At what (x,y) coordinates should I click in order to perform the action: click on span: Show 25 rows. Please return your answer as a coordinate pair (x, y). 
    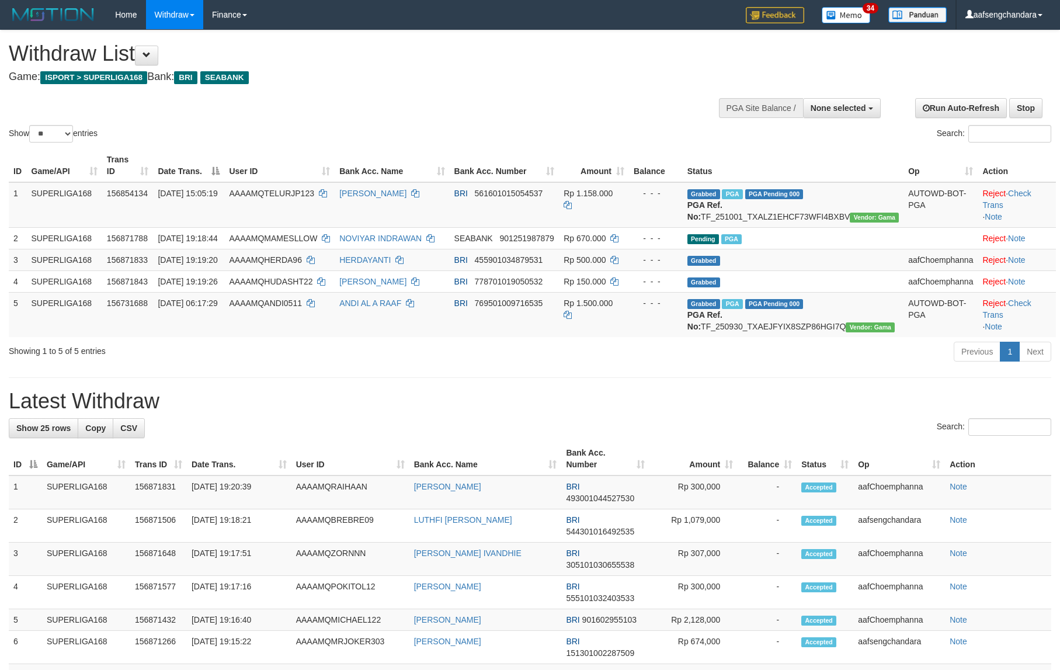
    Looking at the image, I should click on (43, 428).